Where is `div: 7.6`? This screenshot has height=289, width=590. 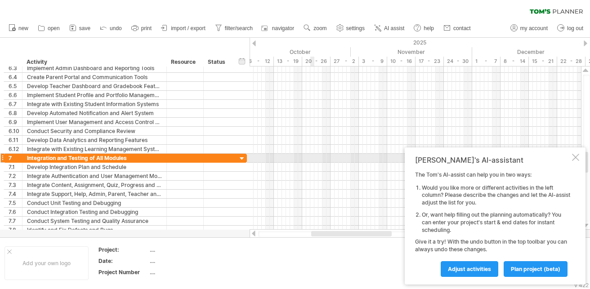
div: 7.6 is located at coordinates (15, 212).